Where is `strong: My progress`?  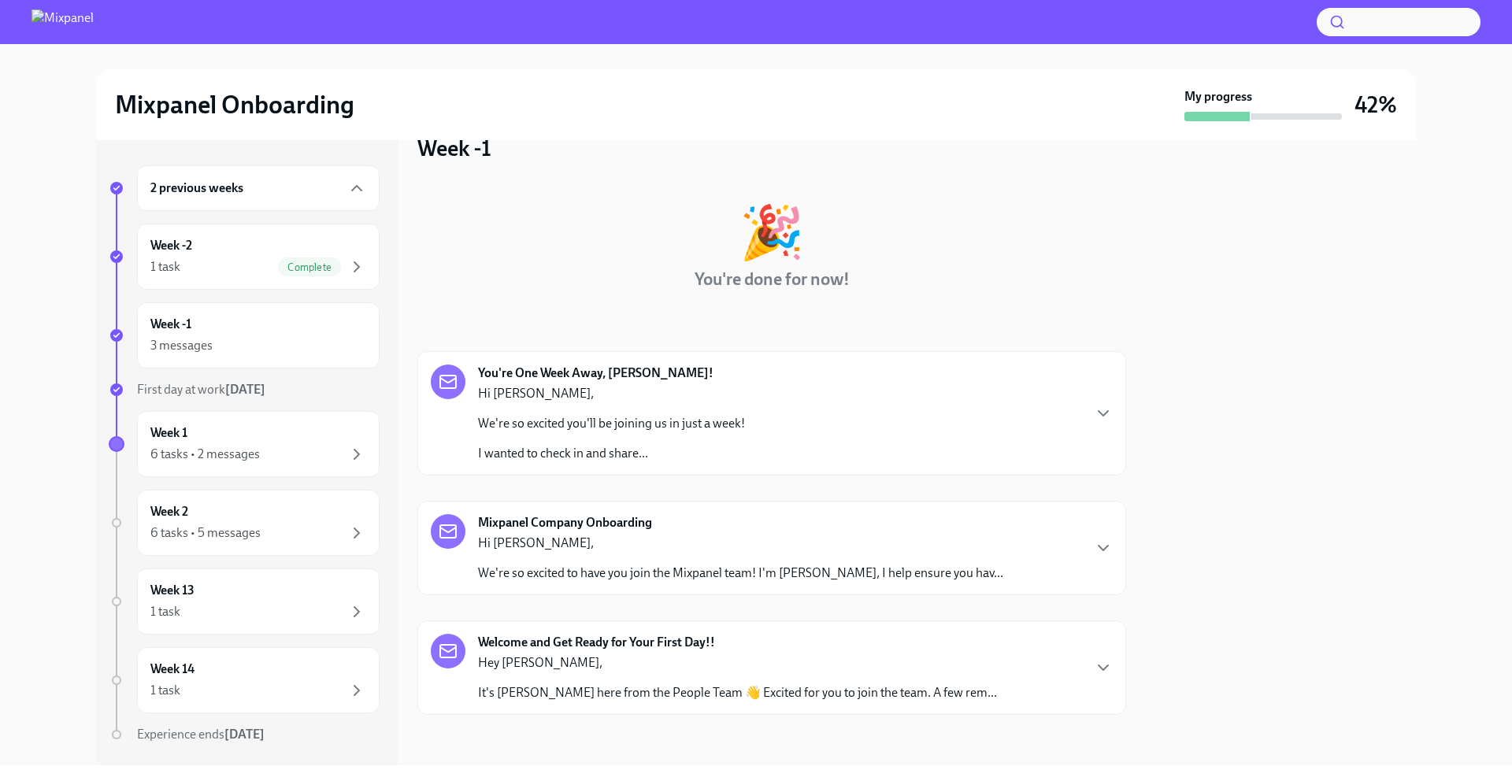 strong: My progress is located at coordinates (1218, 97).